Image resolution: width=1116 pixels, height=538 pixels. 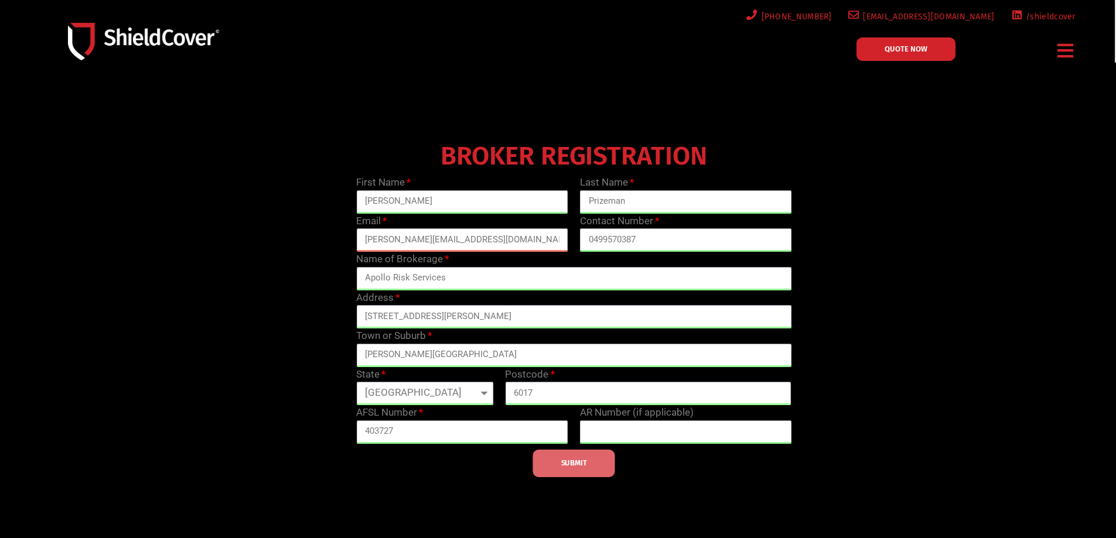 What do you see at coordinates (574, 463) in the screenshot?
I see `button: SUBMIT` at bounding box center [574, 463].